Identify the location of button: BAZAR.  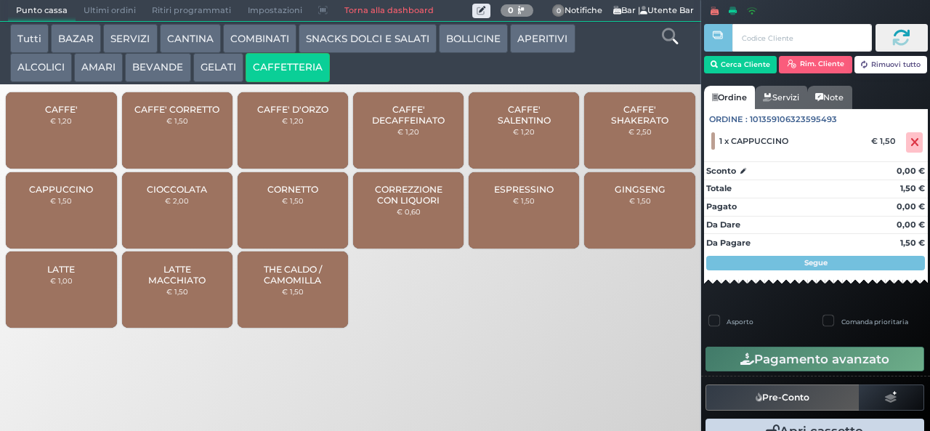
(76, 39).